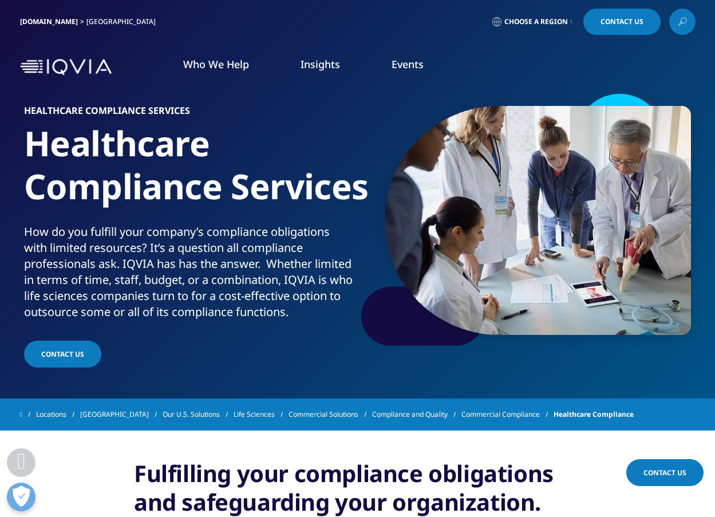 The height and width of the screenshot is (517, 715). What do you see at coordinates (198, 414) in the screenshot?
I see `a: Our U.S. Solutions` at bounding box center [198, 414].